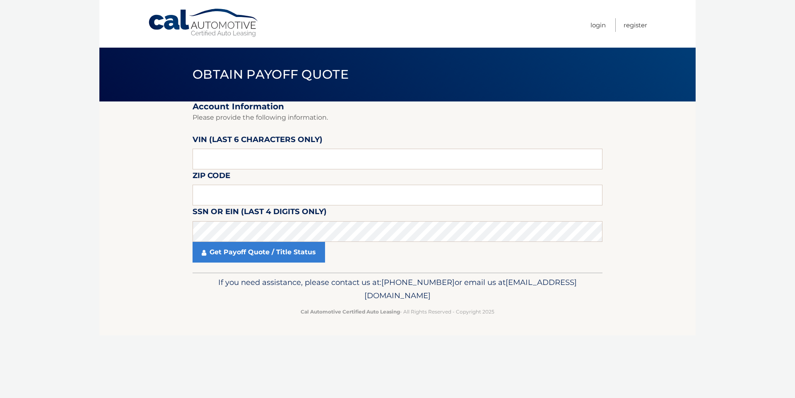 The width and height of the screenshot is (795, 398). What do you see at coordinates (211, 177) in the screenshot?
I see `label: Zip Code` at bounding box center [211, 177].